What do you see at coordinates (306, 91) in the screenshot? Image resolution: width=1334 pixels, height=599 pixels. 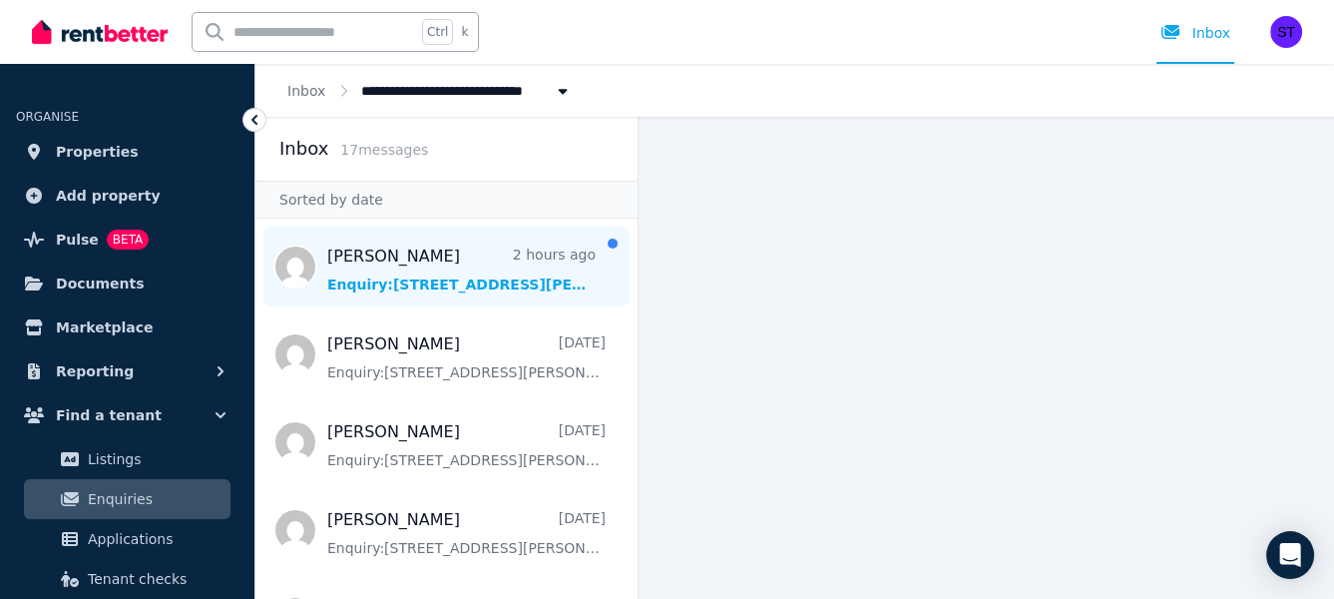 I see `a: Inbox` at bounding box center [306, 91].